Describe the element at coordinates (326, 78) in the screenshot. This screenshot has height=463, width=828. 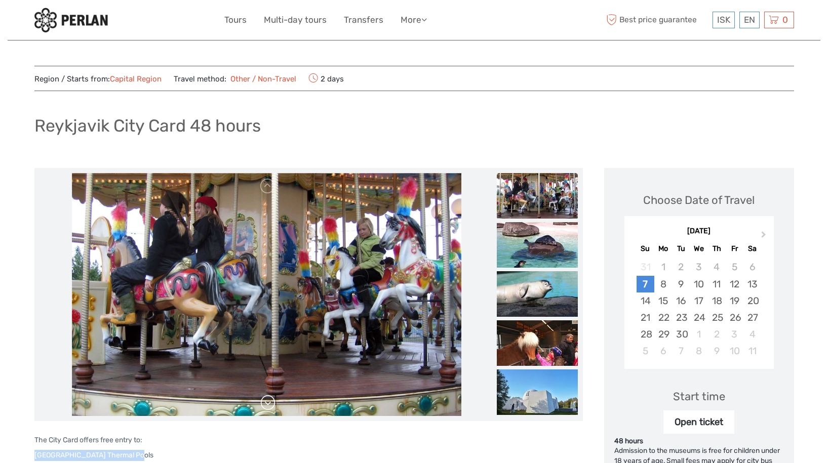
I see `span: 2 days` at that location.